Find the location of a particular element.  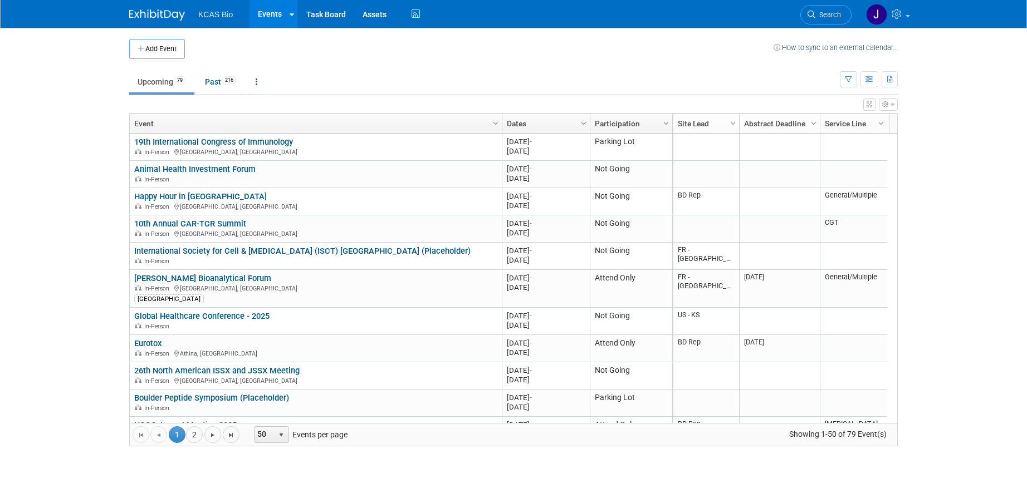

span: 216 is located at coordinates (229, 80).